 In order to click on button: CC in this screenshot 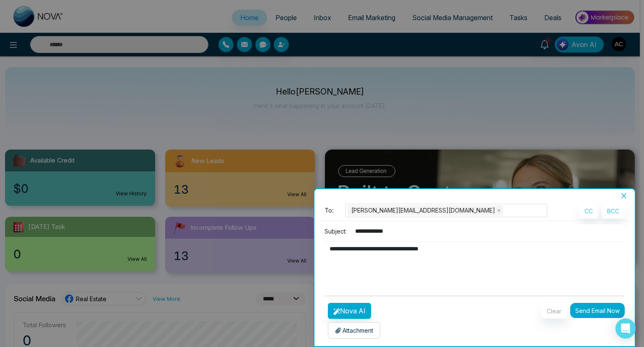, I will do `click(589, 211)`.